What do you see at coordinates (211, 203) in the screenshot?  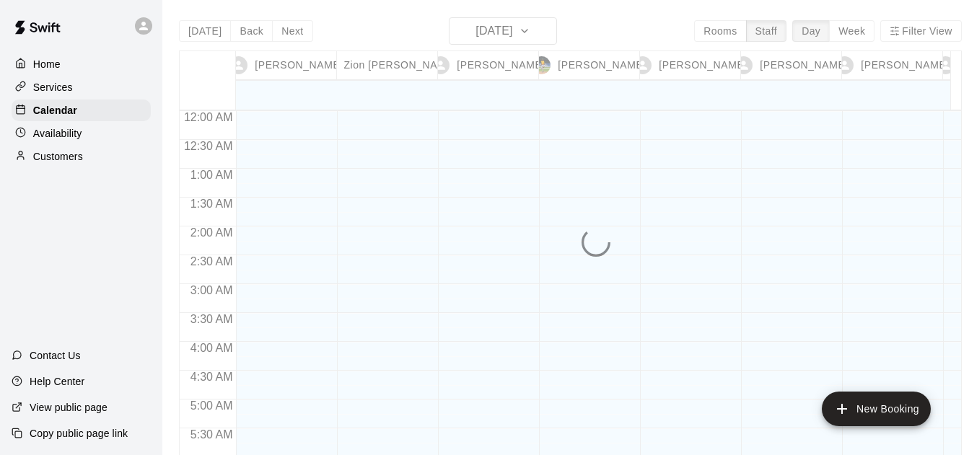 I see `span: 1:30 AM` at bounding box center [211, 203].